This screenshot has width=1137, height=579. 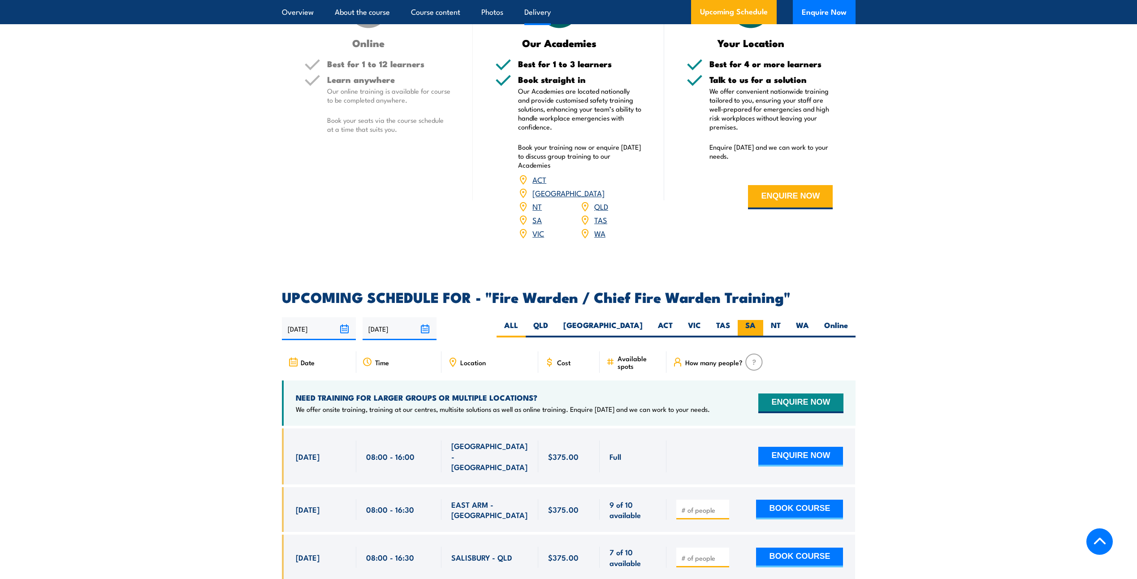 I want to click on span: How many people?, so click(x=714, y=362).